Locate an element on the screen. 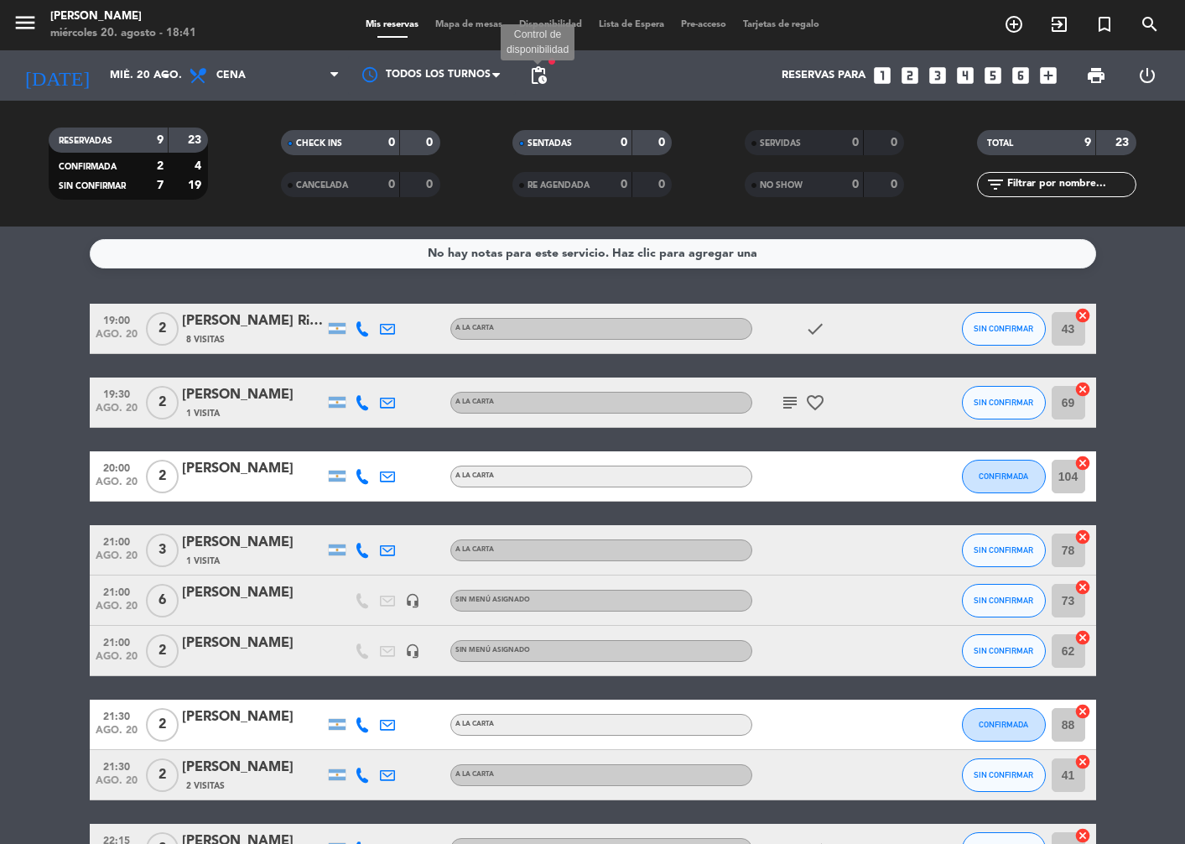 The height and width of the screenshot is (844, 1185). span: Tarjetas de regalo is located at coordinates (781, 24).